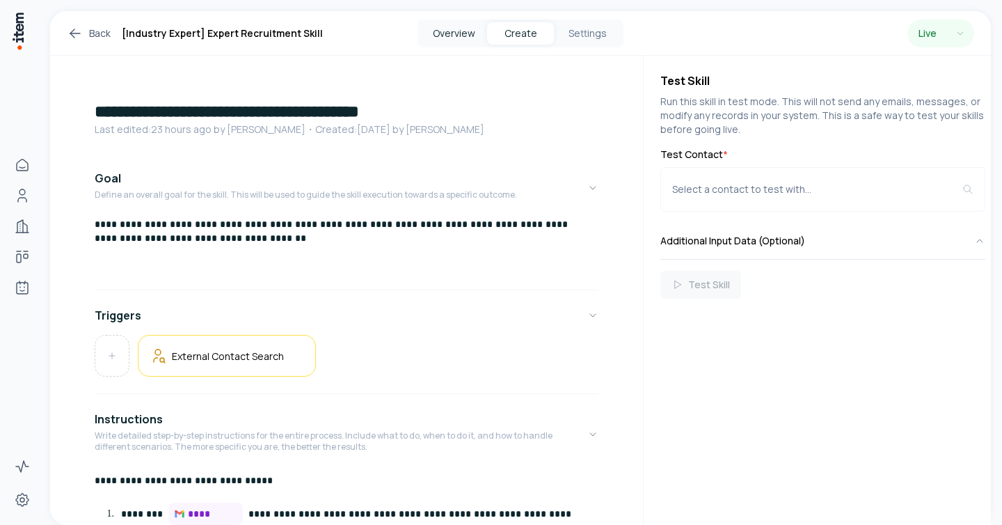 The height and width of the screenshot is (525, 1002). Describe the element at coordinates (22, 226) in the screenshot. I see `a: Companies` at that location.